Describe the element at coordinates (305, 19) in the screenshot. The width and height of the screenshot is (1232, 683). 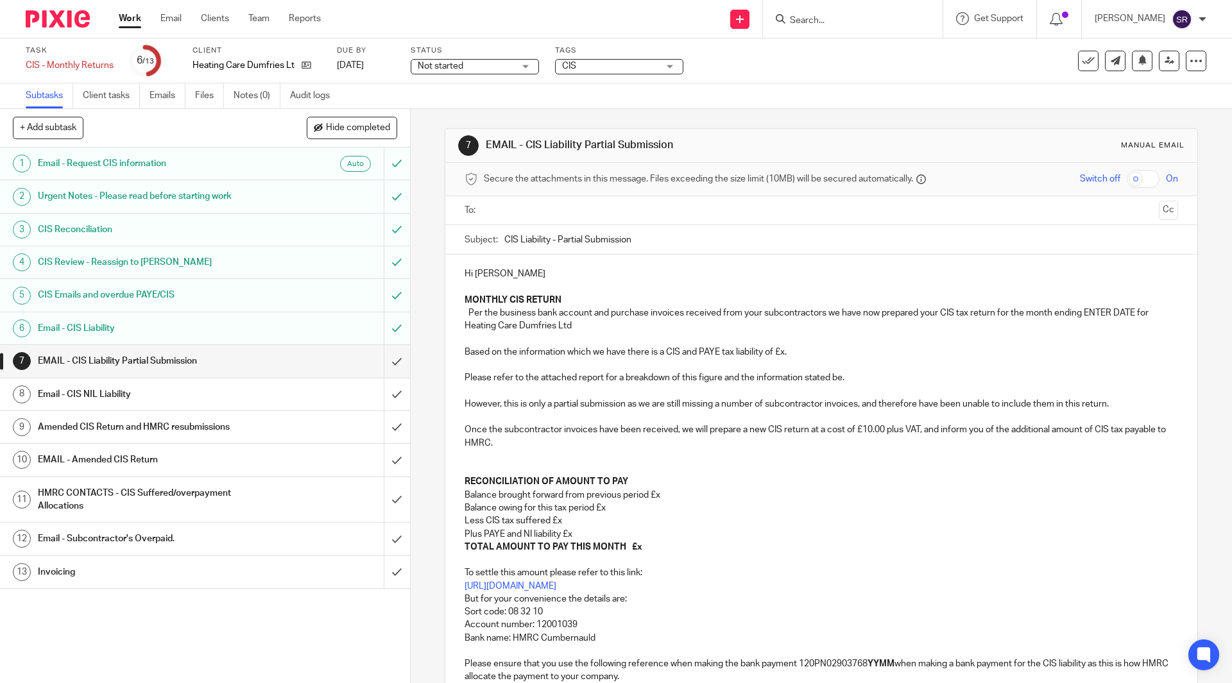
I see `a: Reports` at that location.